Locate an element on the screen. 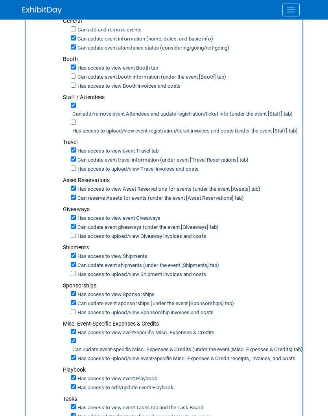 This screenshot has width=328, height=416. label: Can update event booth information (under the event [Booth] tab) is located at coordinates (151, 77).